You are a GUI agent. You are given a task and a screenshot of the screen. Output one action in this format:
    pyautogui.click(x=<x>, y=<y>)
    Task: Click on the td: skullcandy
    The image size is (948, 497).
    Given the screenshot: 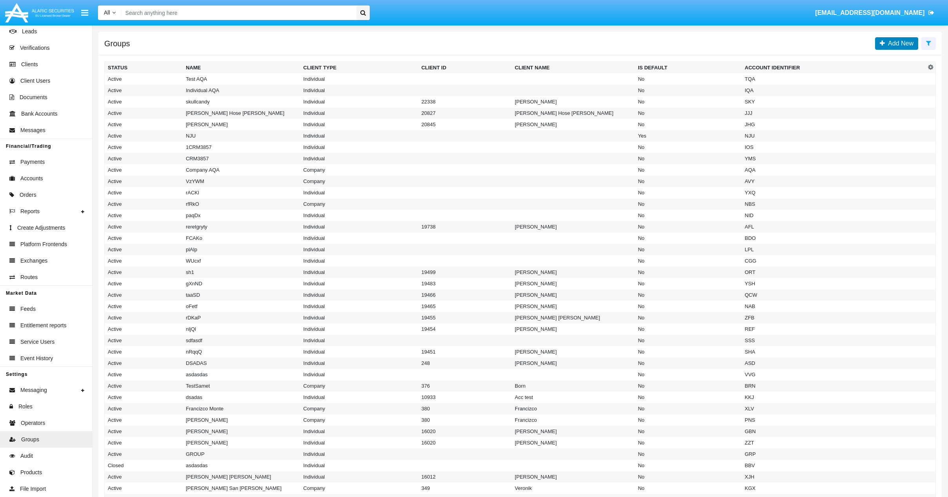 What is the action you would take?
    pyautogui.click(x=241, y=102)
    